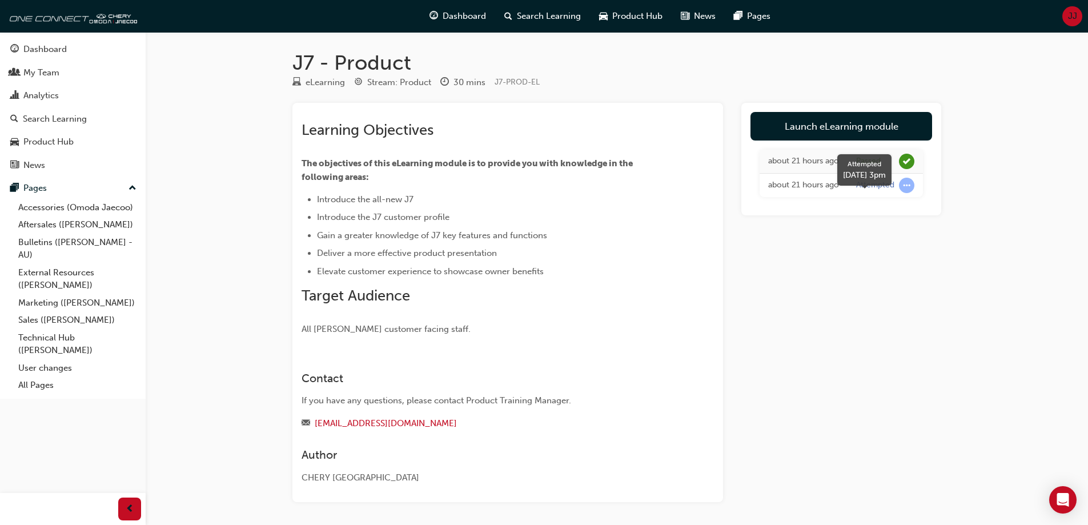 The image size is (1088, 525). Describe the element at coordinates (71, 16) in the screenshot. I see `a: oneconnect` at that location.